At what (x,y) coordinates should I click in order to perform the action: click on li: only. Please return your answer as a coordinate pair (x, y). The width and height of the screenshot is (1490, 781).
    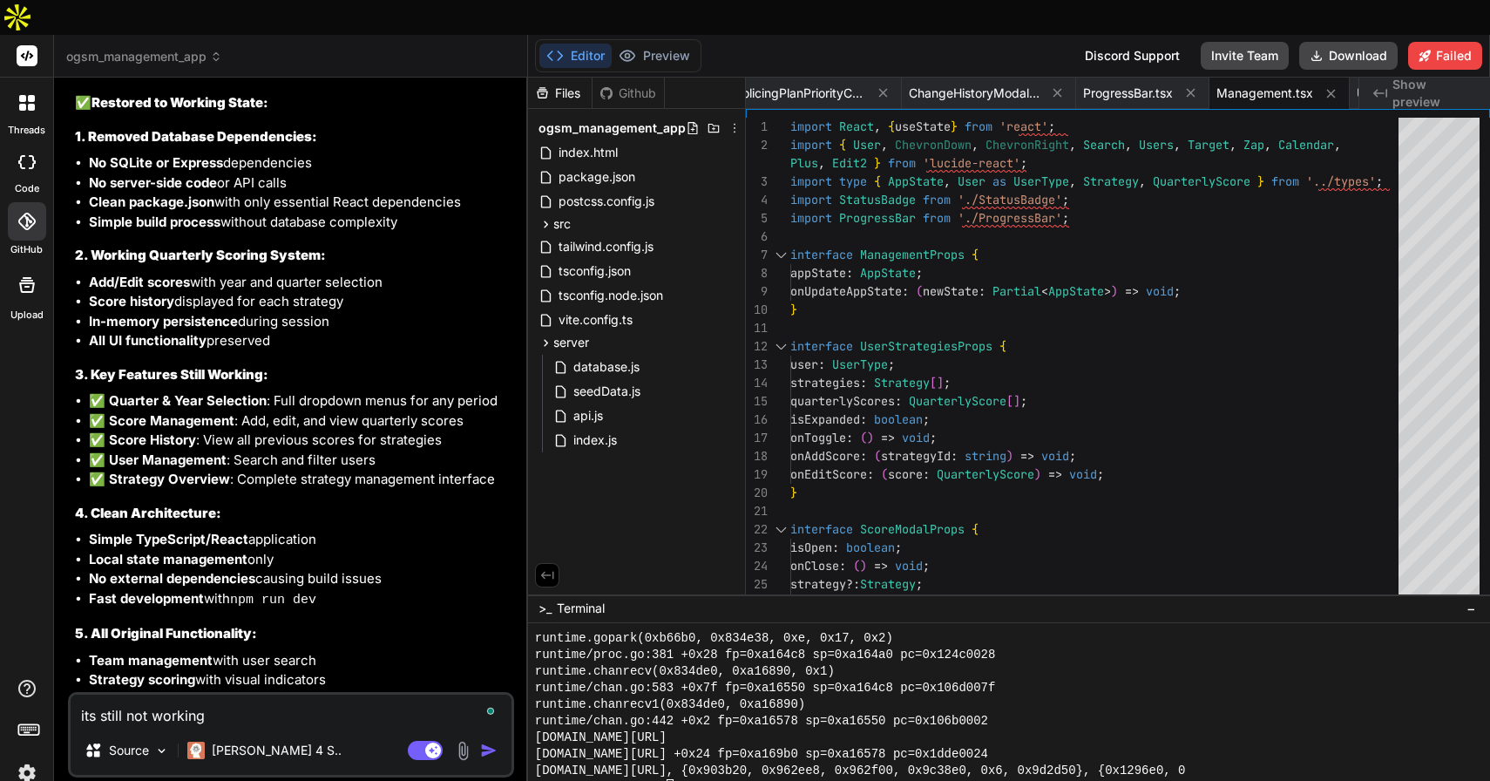
    Looking at the image, I should click on (300, 560).